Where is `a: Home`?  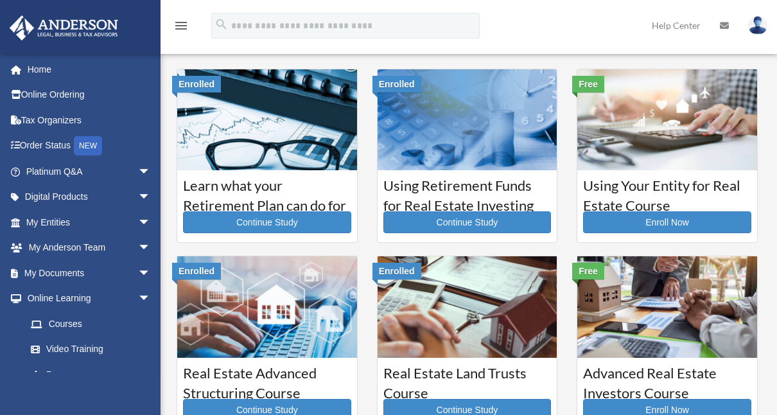
a: Home is located at coordinates (89, 69).